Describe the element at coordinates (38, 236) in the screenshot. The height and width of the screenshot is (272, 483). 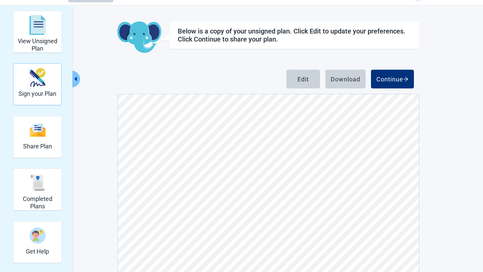
I see `img: person-question-x68TBcxA.svg` at that location.